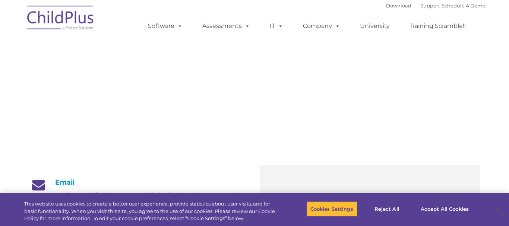 The image size is (509, 226). I want to click on p: Send an email directly to support with details about the concern or issue you are experiencing., so click(152, 200).